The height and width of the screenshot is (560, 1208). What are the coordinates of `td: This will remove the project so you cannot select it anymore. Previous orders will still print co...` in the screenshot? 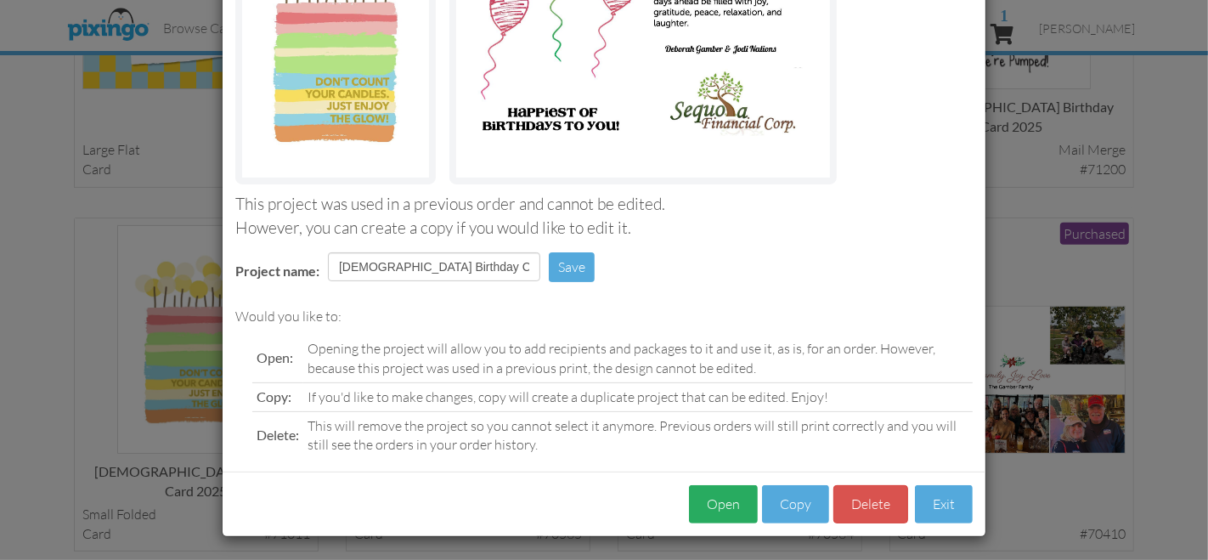 It's located at (638, 435).